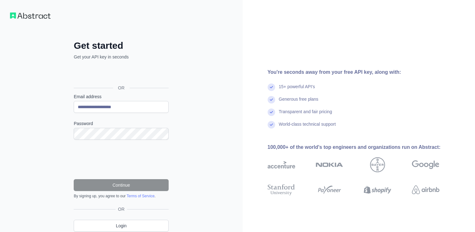 Image resolution: width=475 pixels, height=232 pixels. Describe the element at coordinates (308, 127) in the screenshot. I see `div: World-class technical support` at that location.